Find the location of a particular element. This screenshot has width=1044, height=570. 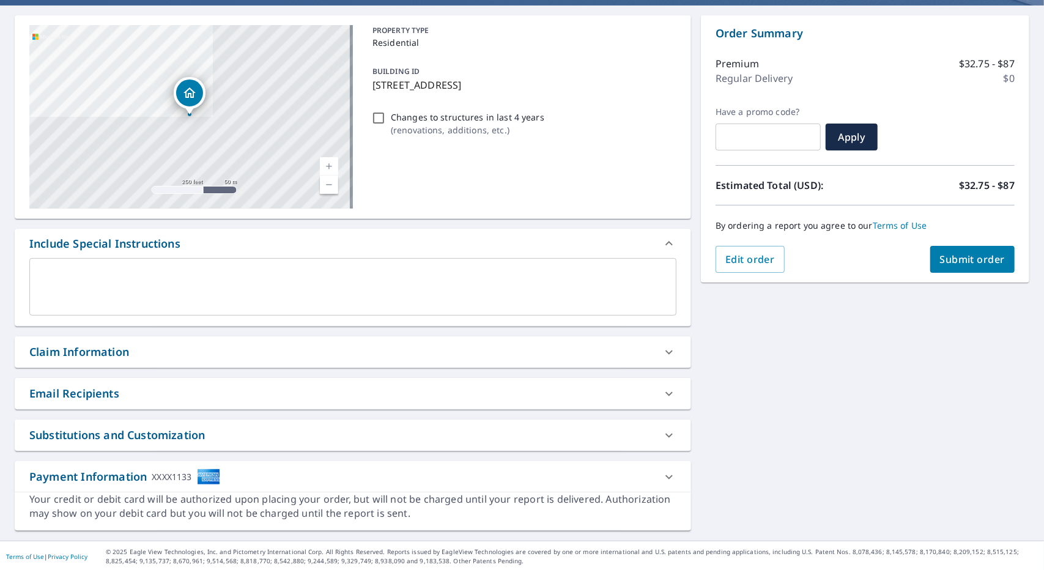

div: Payment Information is located at coordinates (125, 477).